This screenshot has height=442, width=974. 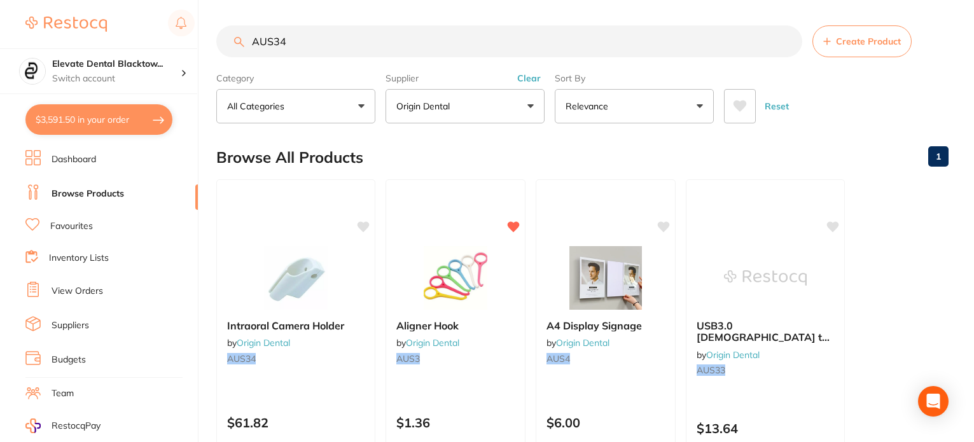 I want to click on a: Inventory Lists, so click(x=79, y=258).